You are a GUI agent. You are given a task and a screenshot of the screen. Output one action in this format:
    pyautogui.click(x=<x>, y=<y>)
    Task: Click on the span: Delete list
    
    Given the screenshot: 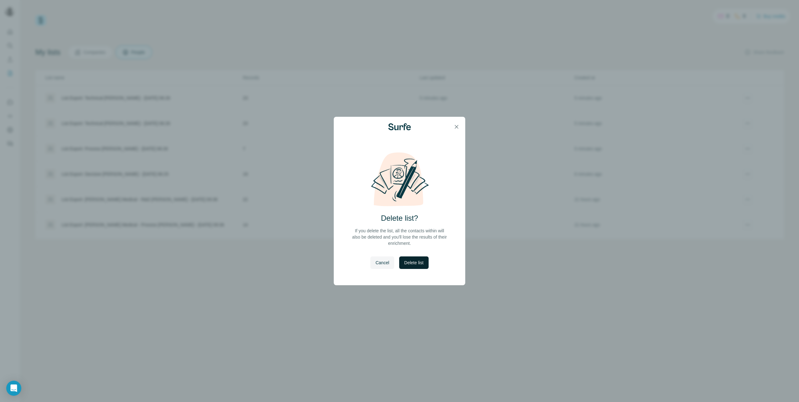 What is the action you would take?
    pyautogui.click(x=413, y=263)
    